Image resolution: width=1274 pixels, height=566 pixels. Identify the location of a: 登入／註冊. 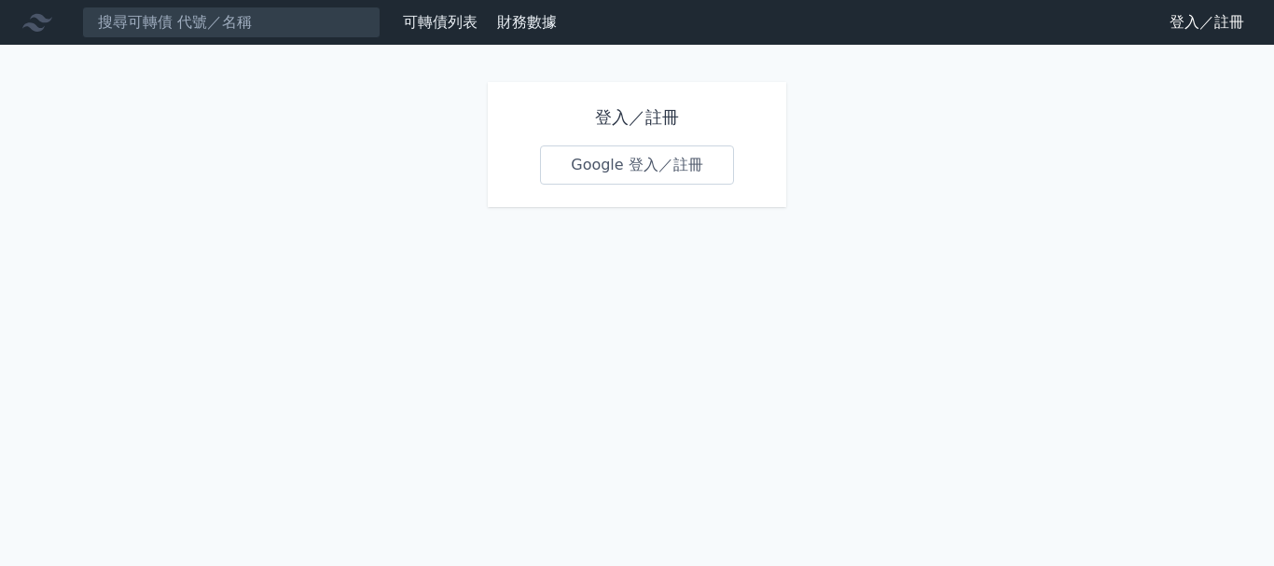
(1207, 22).